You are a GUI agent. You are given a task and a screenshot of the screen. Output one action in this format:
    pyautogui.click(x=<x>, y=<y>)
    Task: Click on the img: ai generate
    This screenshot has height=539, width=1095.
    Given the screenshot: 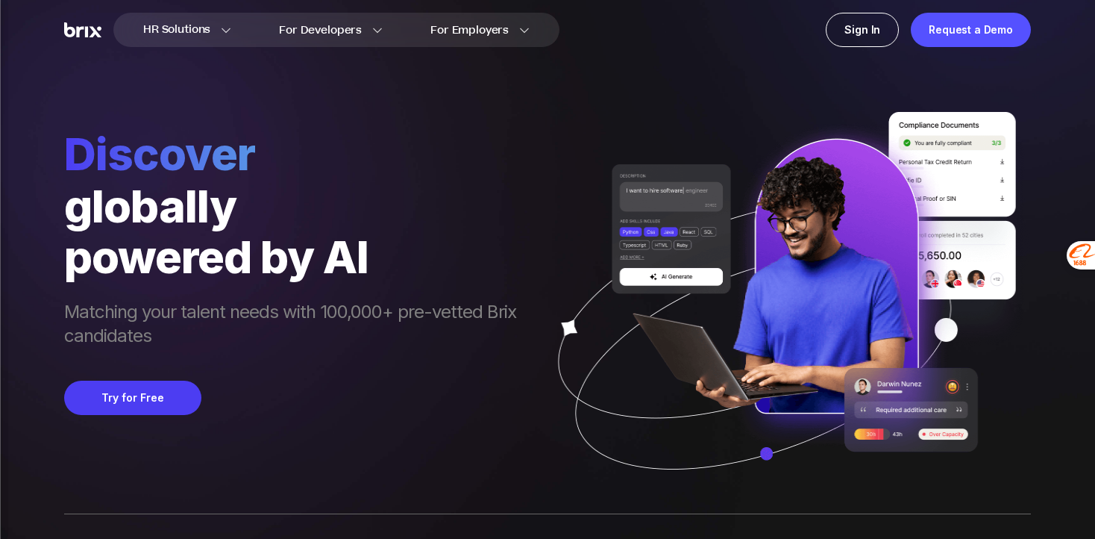 What is the action you would take?
    pyautogui.click(x=781, y=313)
    